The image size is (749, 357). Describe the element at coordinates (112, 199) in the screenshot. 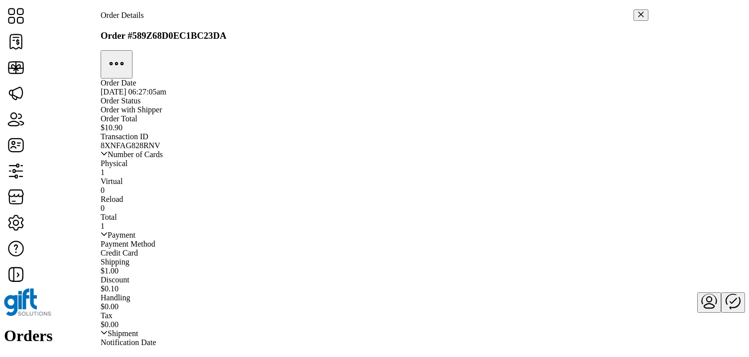

I see `label: Reload` at that location.